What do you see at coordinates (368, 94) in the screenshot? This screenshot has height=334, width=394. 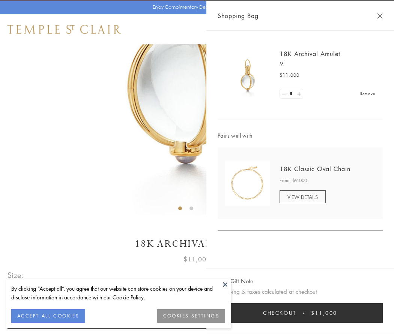 I see `a: Remove` at bounding box center [368, 94].